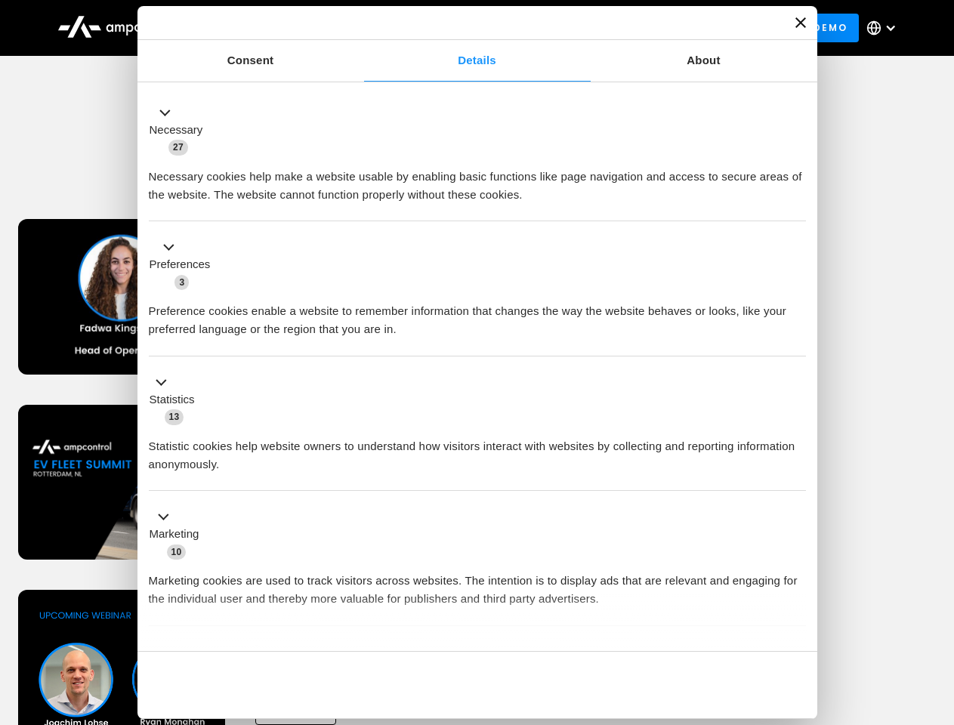  What do you see at coordinates (184, 265) in the screenshot?
I see `button: Preferences (3)` at bounding box center [184, 265].